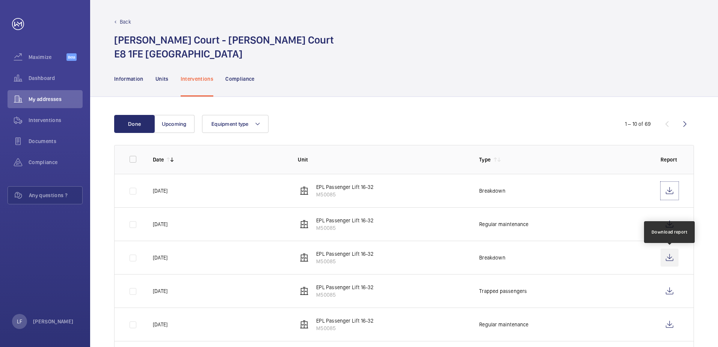 This screenshot has height=347, width=718. I want to click on span: Documents, so click(56, 141).